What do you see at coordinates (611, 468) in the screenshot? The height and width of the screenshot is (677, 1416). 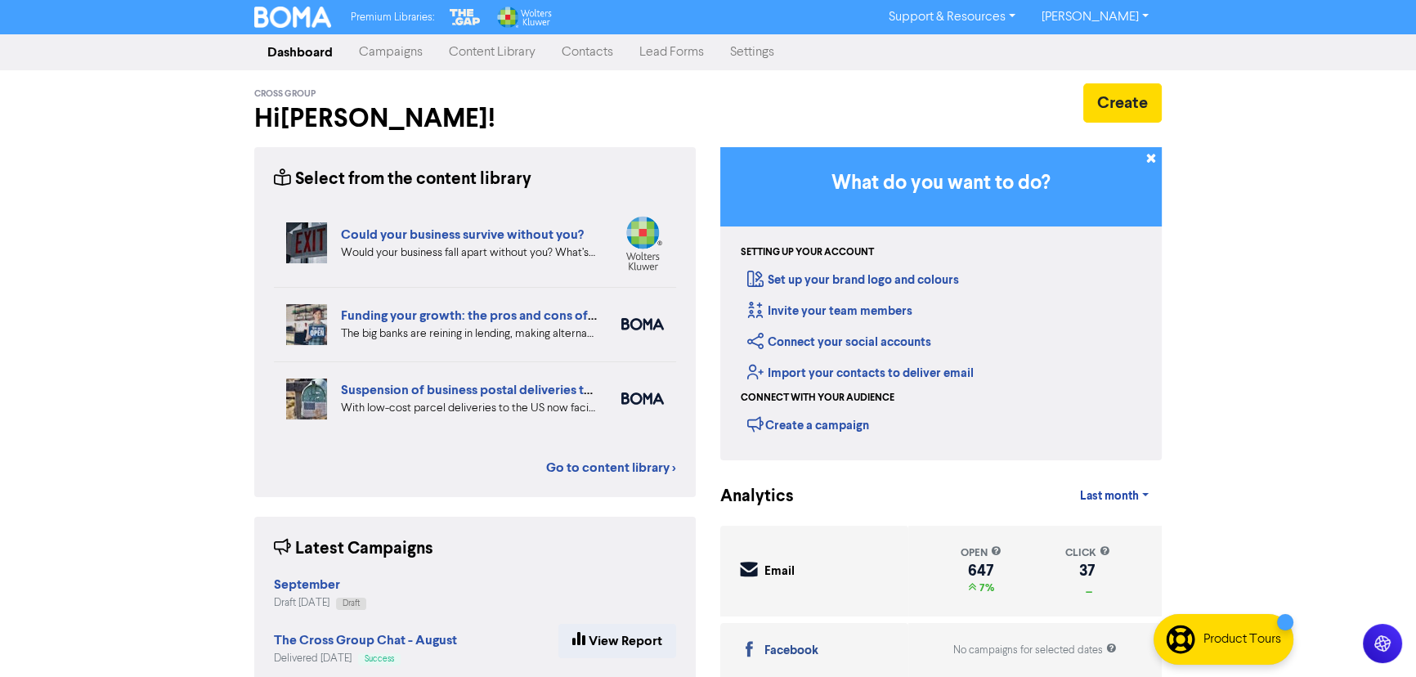 I see `a: Go to content library >` at bounding box center [611, 468].